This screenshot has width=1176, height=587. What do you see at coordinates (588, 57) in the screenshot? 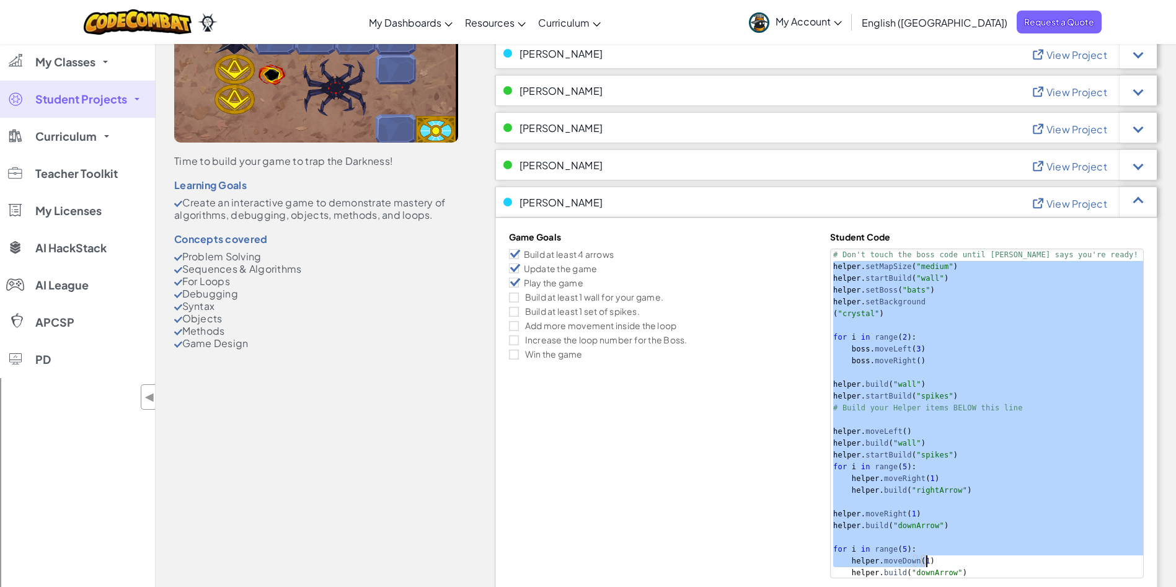
I see `div: Move To ...` at bounding box center [588, 57].